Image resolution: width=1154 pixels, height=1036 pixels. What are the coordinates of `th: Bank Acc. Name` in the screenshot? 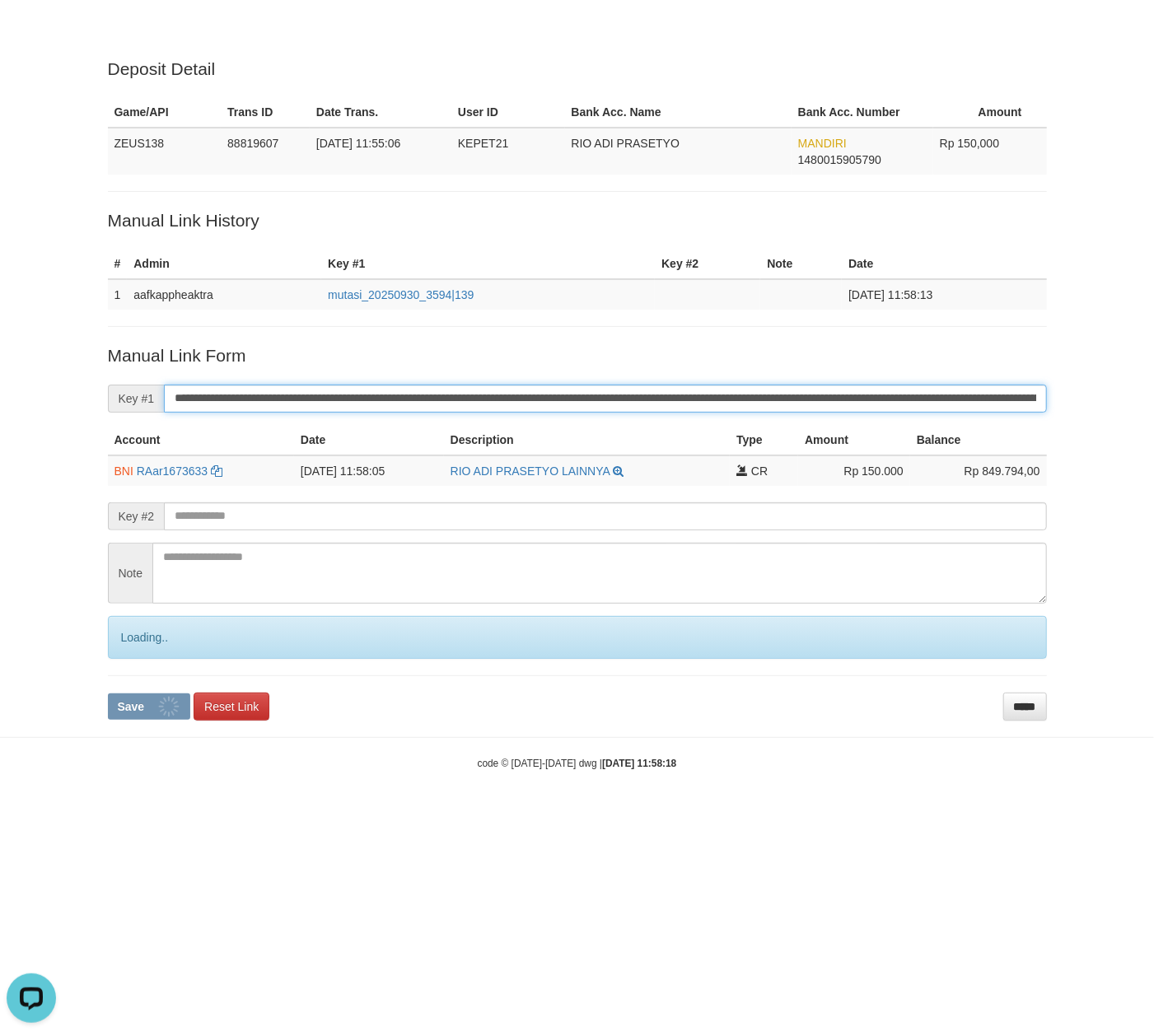 It's located at (677, 112).